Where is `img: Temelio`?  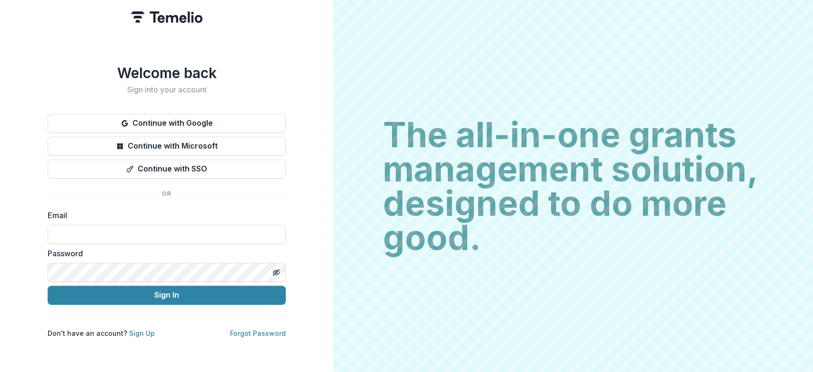 img: Temelio is located at coordinates (167, 17).